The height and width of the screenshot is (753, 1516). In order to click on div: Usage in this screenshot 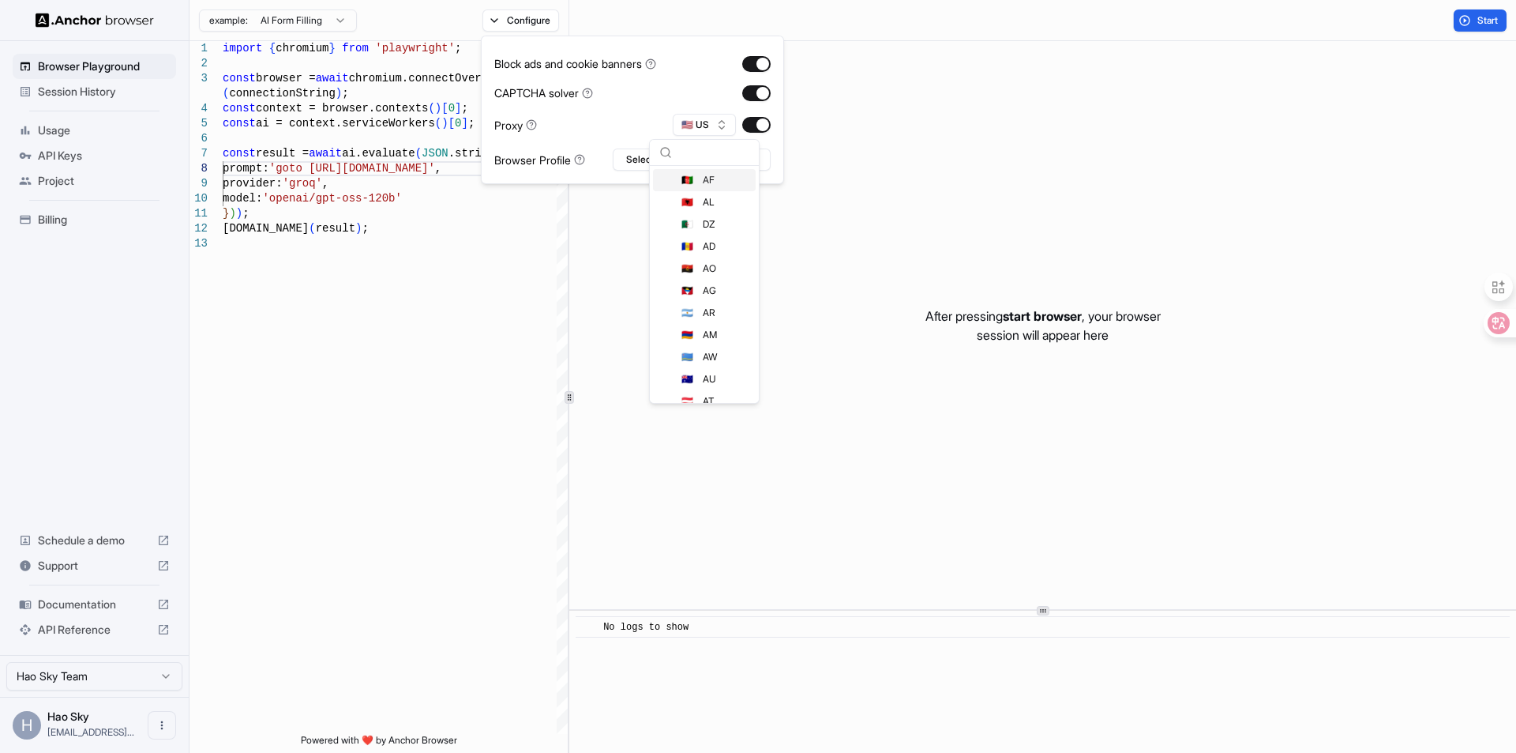, I will do `click(94, 130)`.